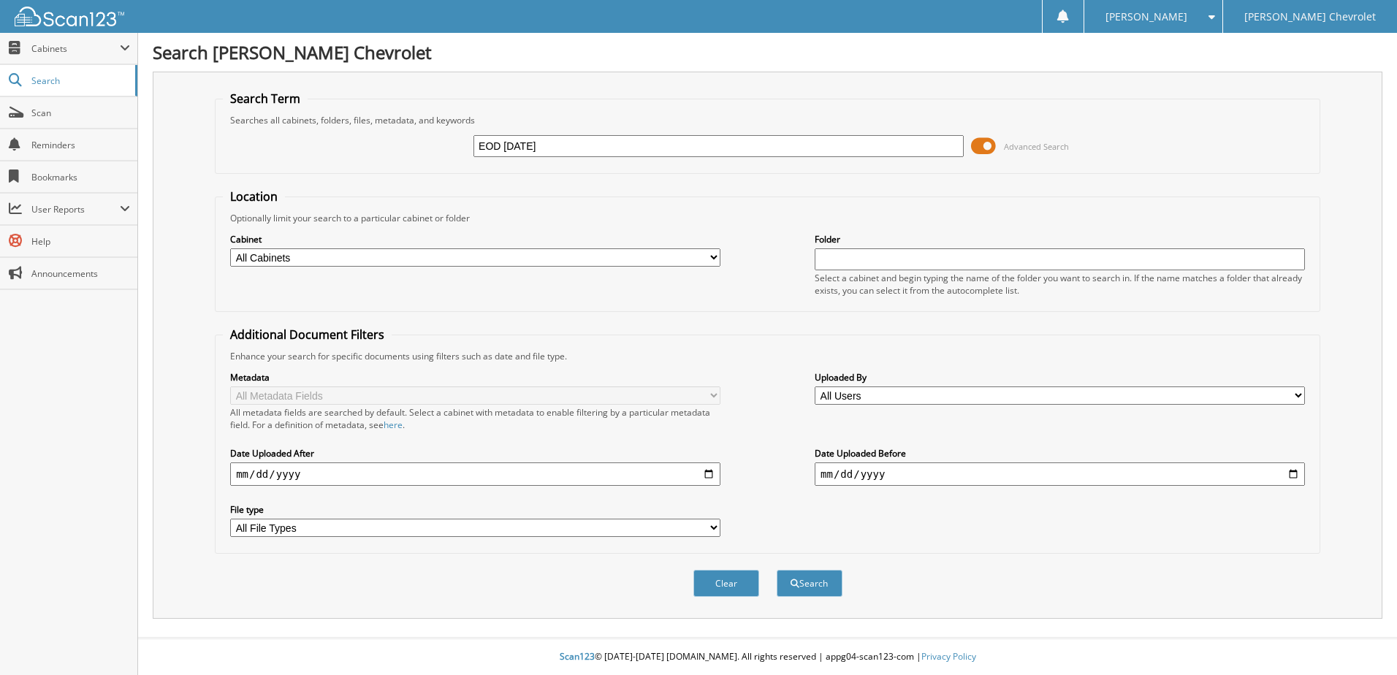  What do you see at coordinates (475, 474) in the screenshot?
I see `input: start` at bounding box center [475, 474].